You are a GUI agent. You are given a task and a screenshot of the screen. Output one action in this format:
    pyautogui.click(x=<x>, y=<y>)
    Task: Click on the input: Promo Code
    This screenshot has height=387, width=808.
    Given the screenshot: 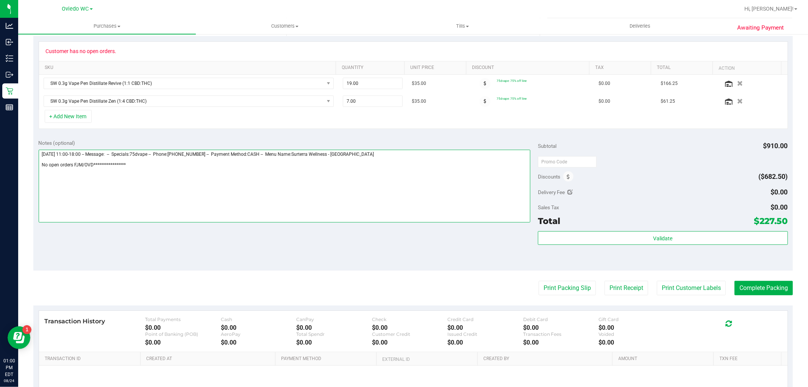 What is the action you would take?
    pyautogui.click(x=567, y=162)
    